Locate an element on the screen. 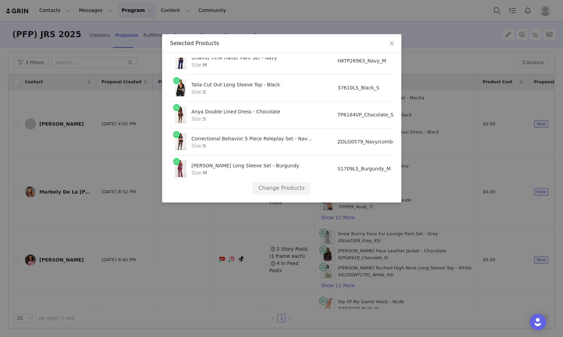  button: Change Products is located at coordinates (281, 188).